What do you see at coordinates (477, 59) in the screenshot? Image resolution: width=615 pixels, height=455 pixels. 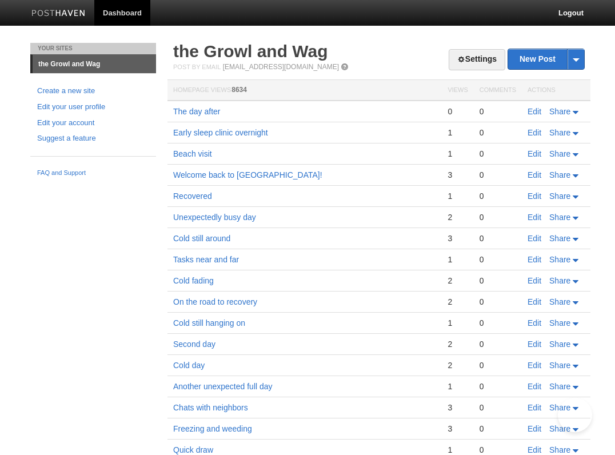 I see `a: Settings` at bounding box center [477, 59].